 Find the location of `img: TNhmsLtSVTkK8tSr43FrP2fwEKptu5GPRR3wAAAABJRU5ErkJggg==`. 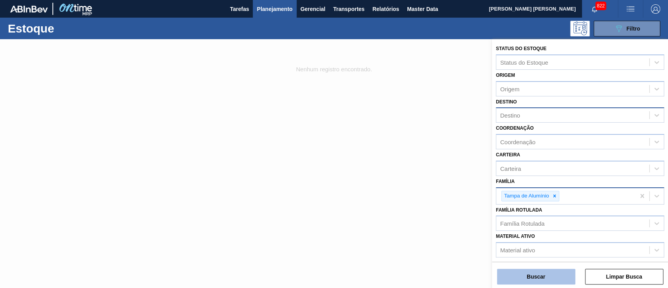

img: TNhmsLtSVTkK8tSr43FrP2fwEKptu5GPRR3wAAAABJRU5ErkJggg== is located at coordinates (29, 9).